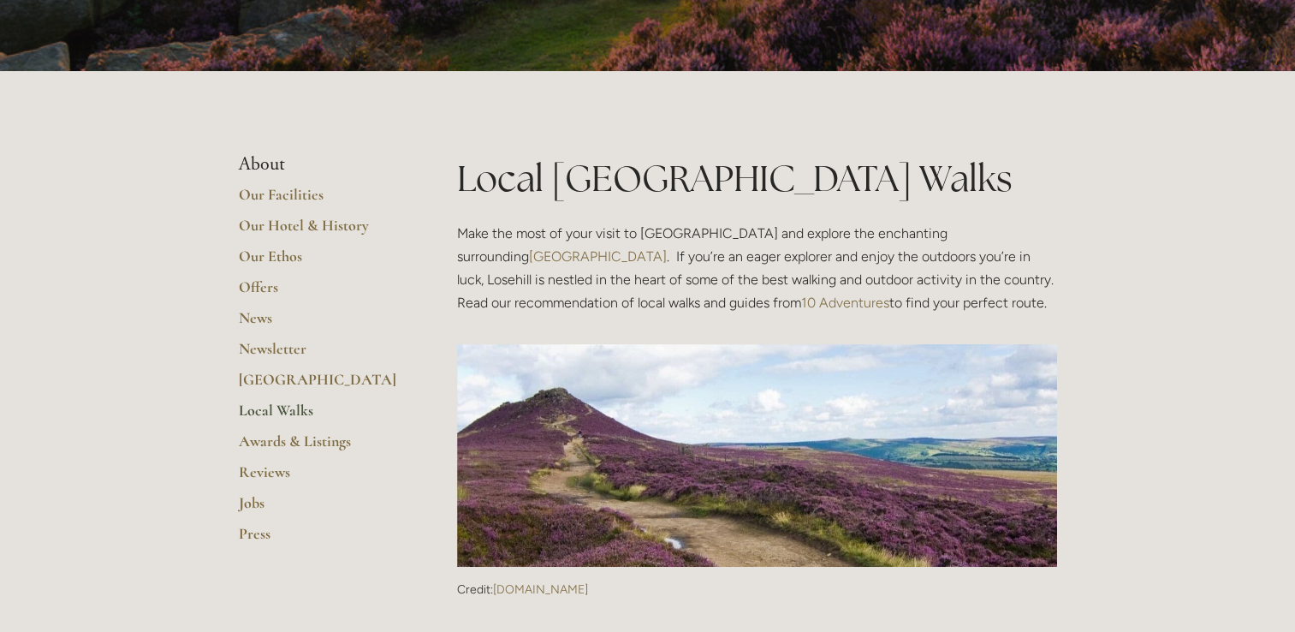 This screenshot has width=1295, height=632. Describe the element at coordinates (320, 354) in the screenshot. I see `a: Newsletter` at that location.